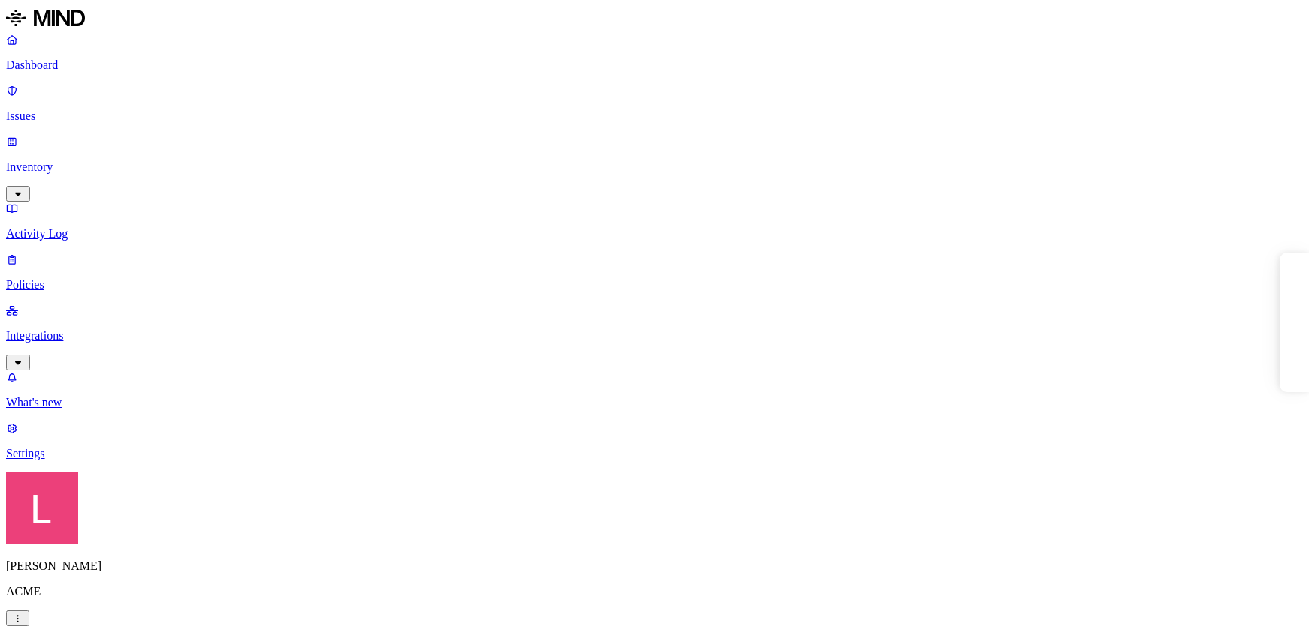 This screenshot has height=644, width=1309. Describe the element at coordinates (654, 336) in the screenshot. I see `p: Integrations` at that location.